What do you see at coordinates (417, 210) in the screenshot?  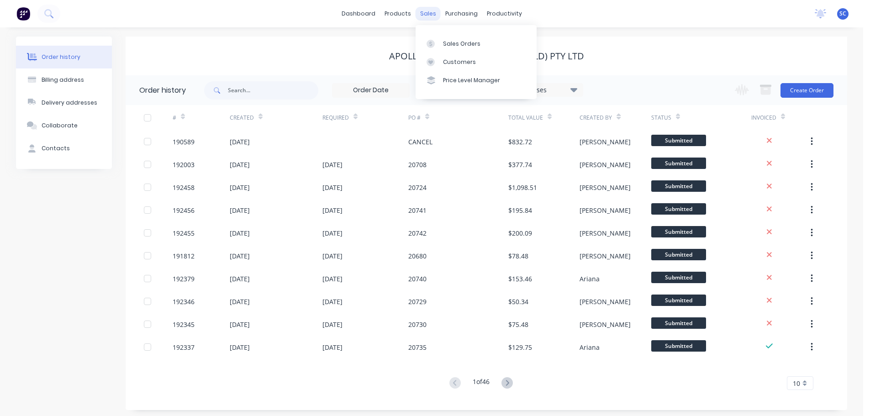 I see `div: 20741` at bounding box center [417, 210].